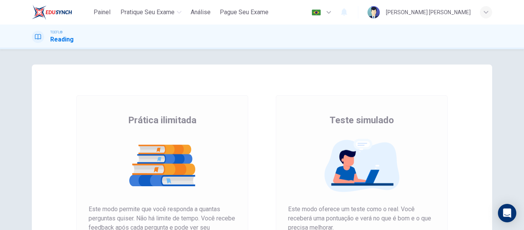 This screenshot has height=230, width=524. I want to click on button: Pratique seu exame, so click(151, 12).